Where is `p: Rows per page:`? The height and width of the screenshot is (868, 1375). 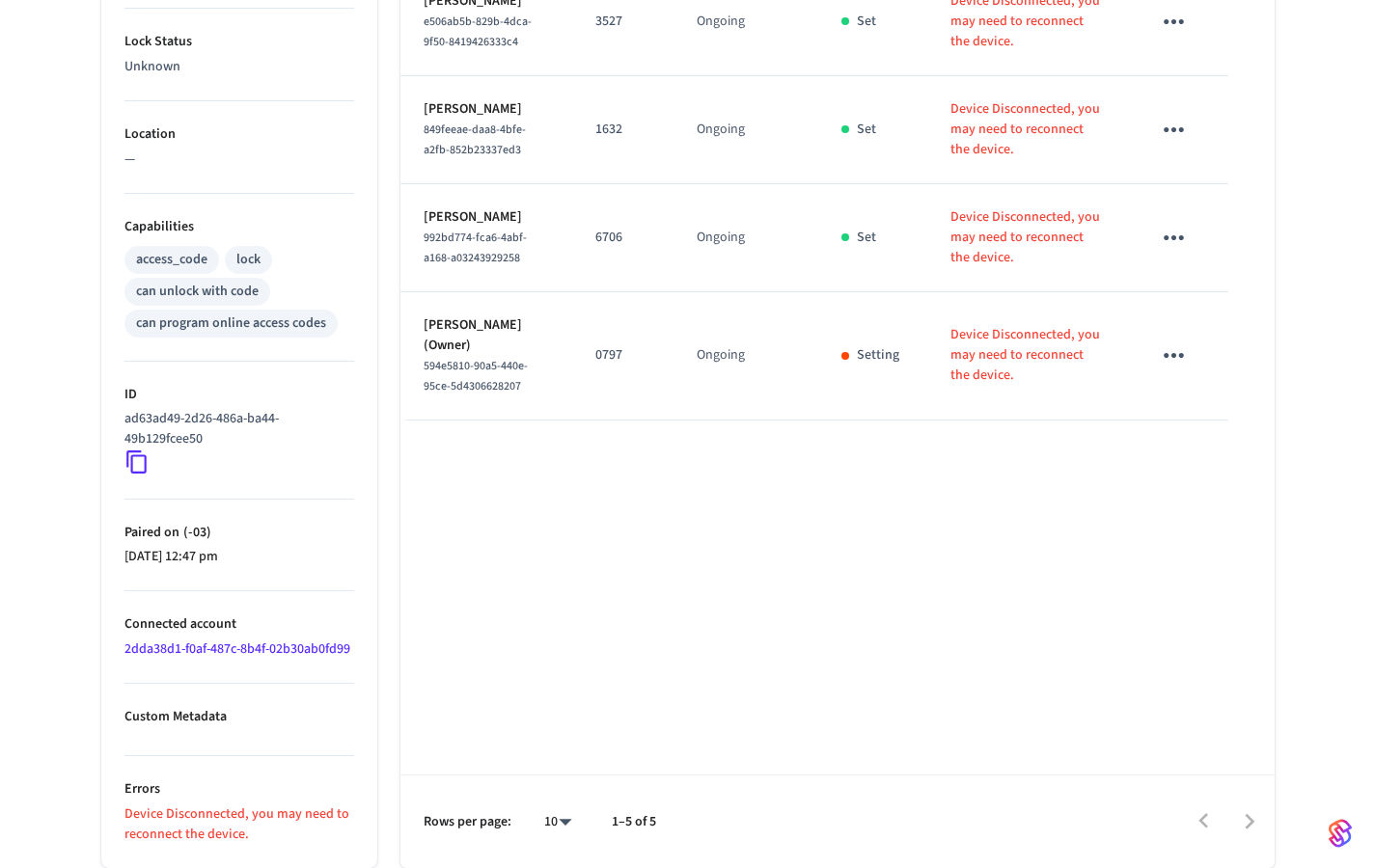
p: Rows per page: is located at coordinates (467, 822).